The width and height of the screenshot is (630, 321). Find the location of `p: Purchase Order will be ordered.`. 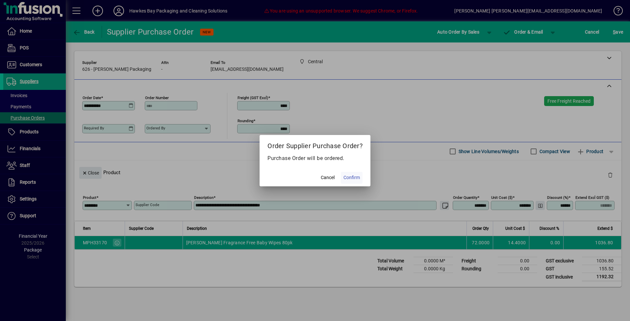

p: Purchase Order will be ordered. is located at coordinates (315, 158).